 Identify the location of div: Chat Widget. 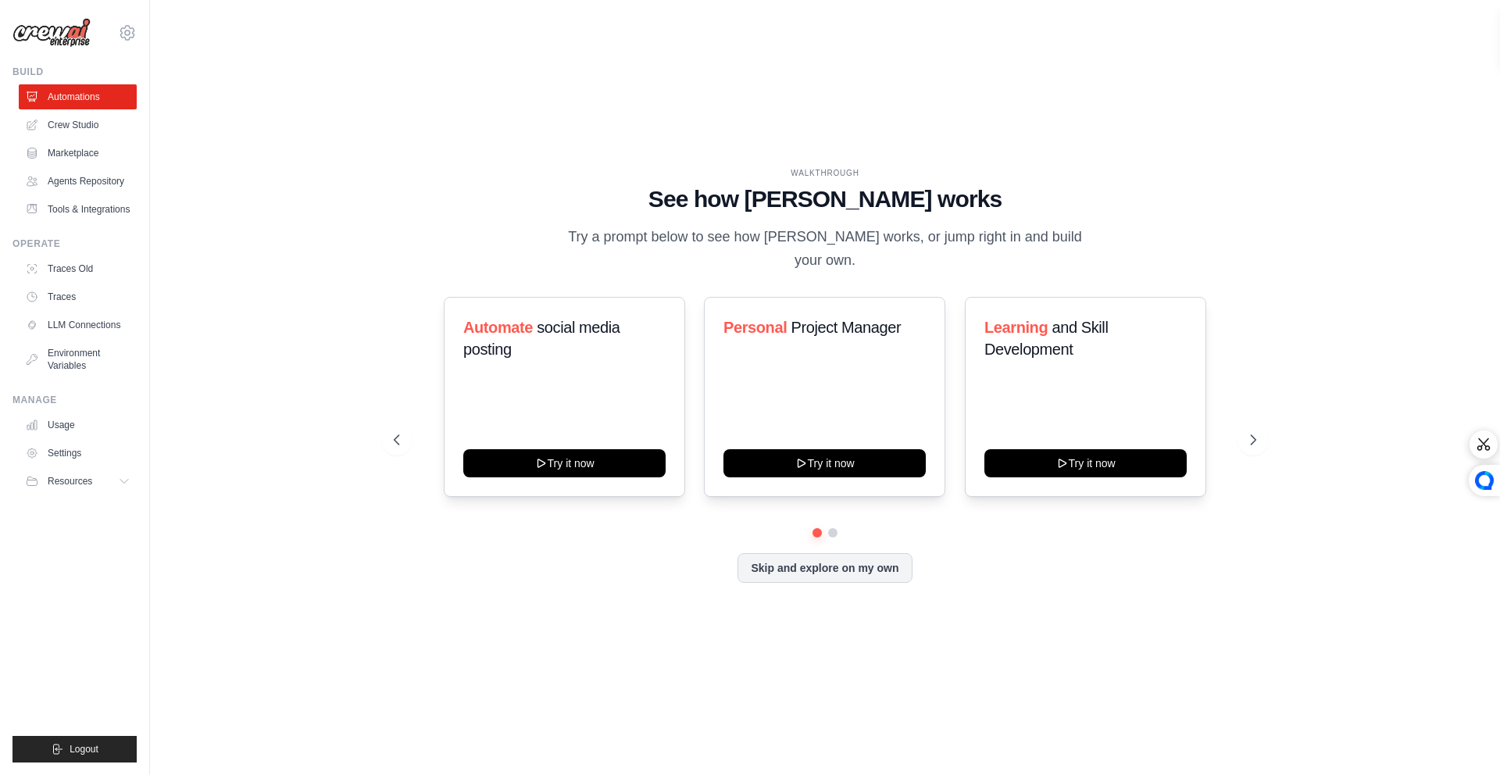
(1461, 737).